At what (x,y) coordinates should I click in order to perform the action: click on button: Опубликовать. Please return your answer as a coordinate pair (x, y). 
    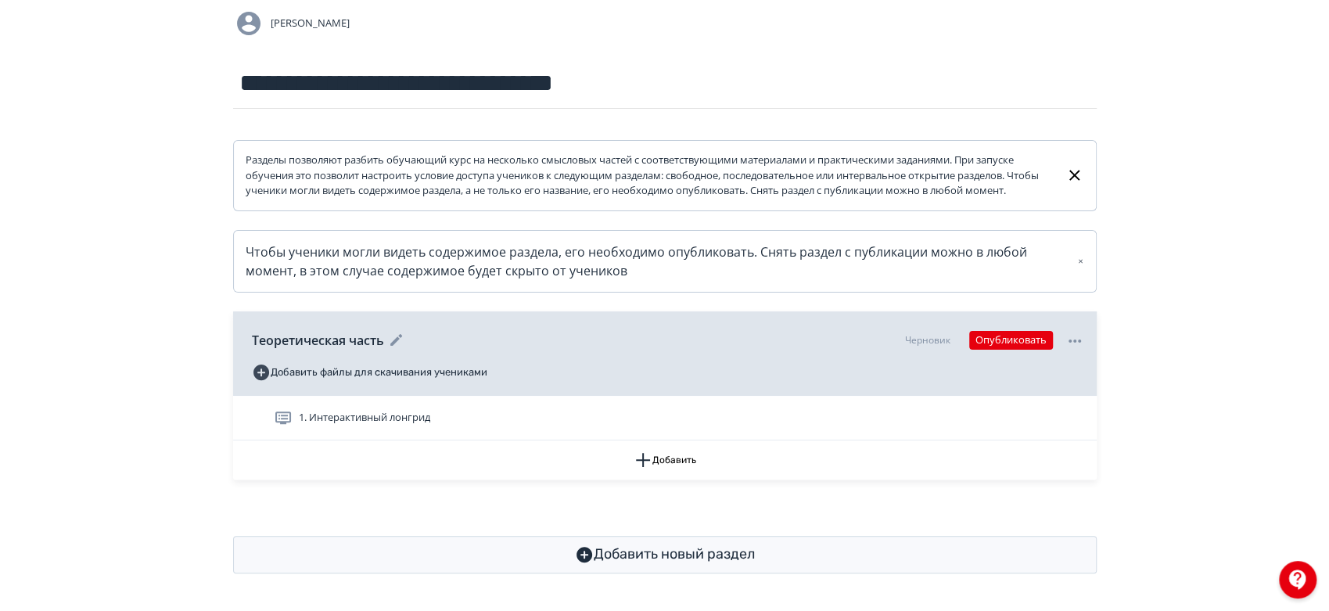
    Looking at the image, I should click on (1010, 340).